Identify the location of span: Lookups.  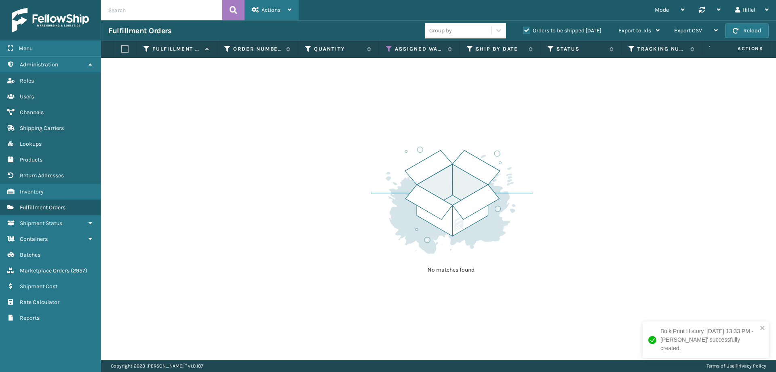
(31, 144).